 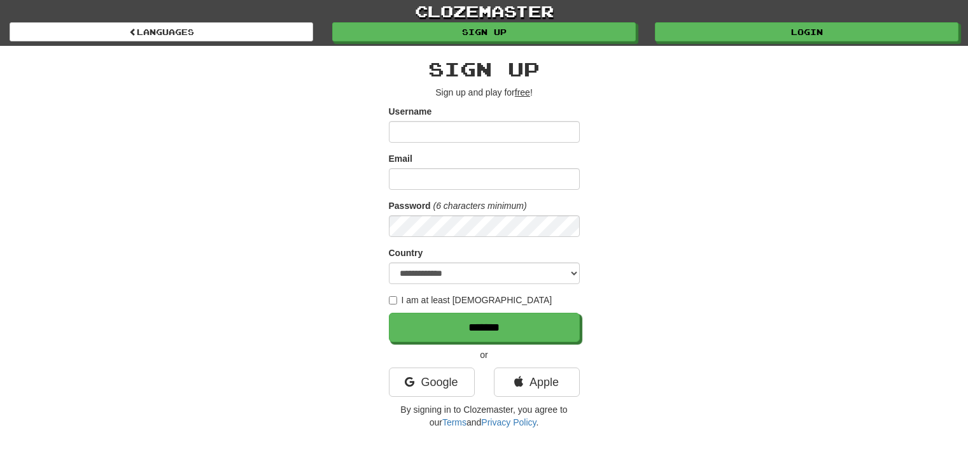 I want to click on a: Login, so click(x=807, y=32).